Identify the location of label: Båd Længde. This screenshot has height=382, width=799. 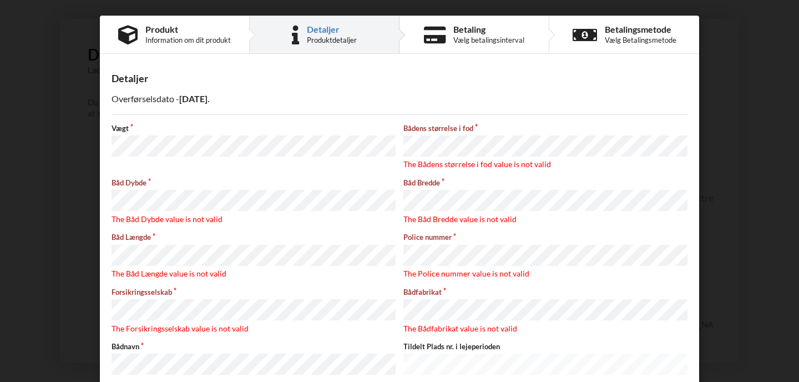
(254, 237).